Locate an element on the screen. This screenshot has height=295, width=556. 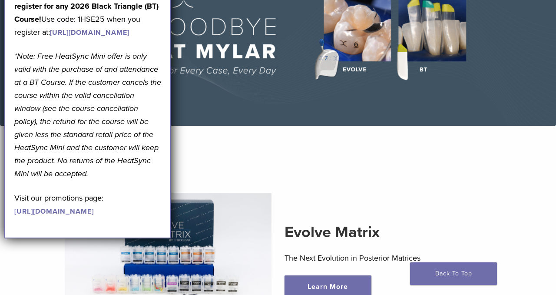
h2: Evolve Matrix is located at coordinates (388, 232).